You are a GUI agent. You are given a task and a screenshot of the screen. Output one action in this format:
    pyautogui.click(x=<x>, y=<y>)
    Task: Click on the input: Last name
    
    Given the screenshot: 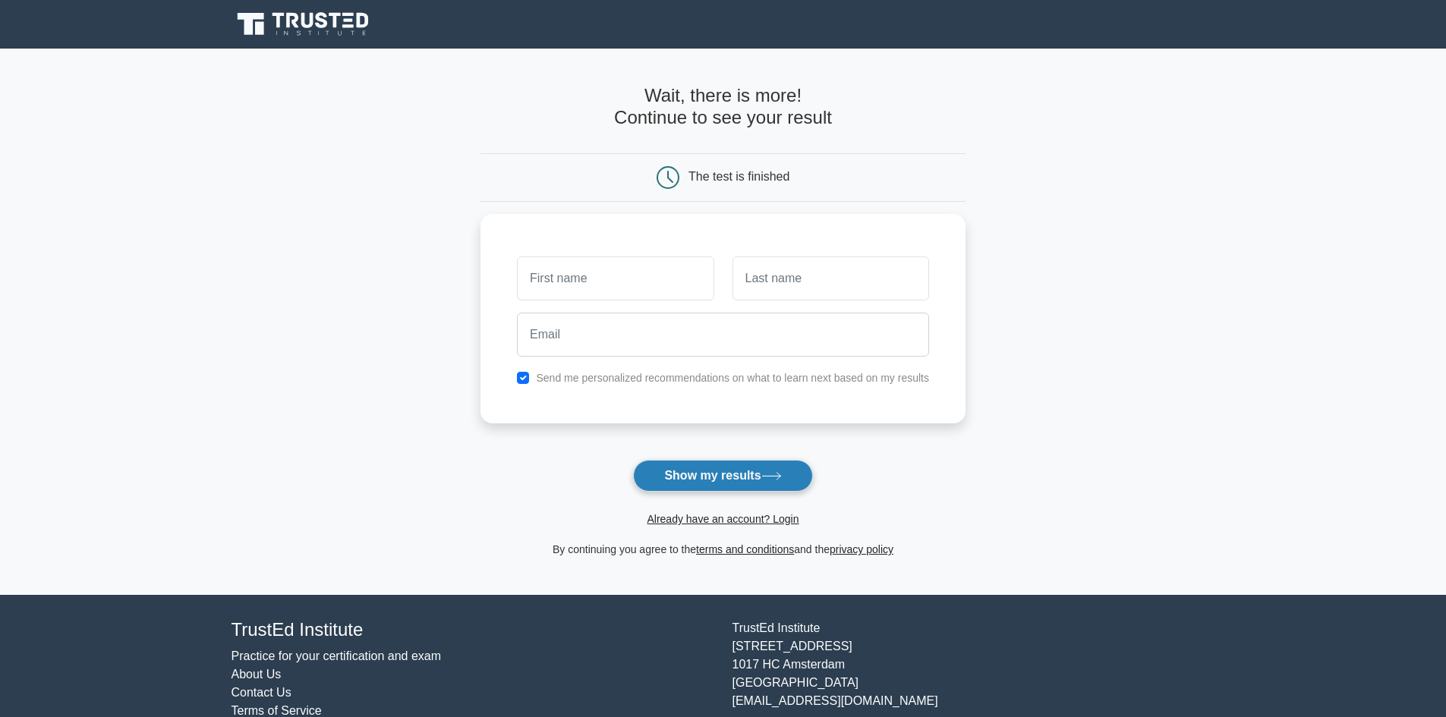 What is the action you would take?
    pyautogui.click(x=830, y=279)
    